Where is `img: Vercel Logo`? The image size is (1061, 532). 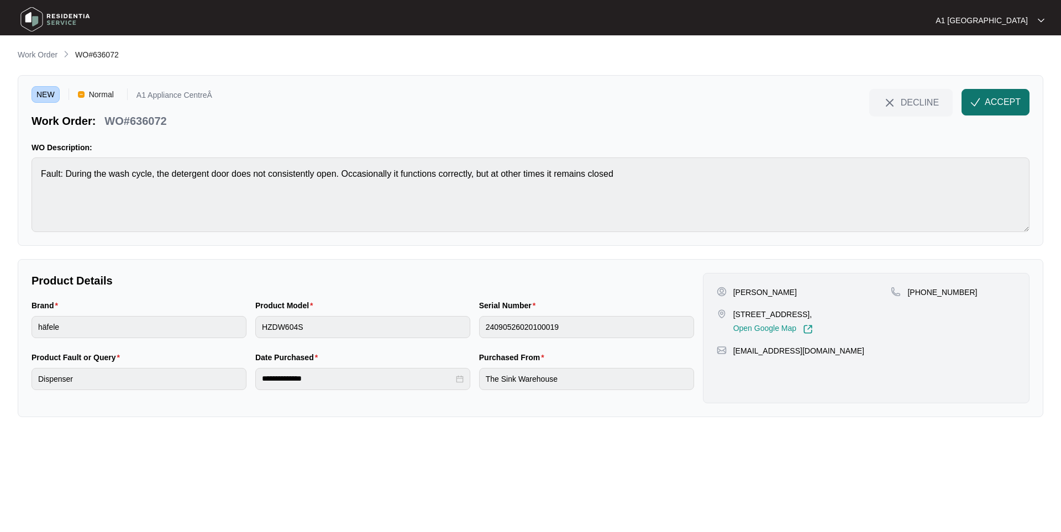 img: Vercel Logo is located at coordinates (81, 95).